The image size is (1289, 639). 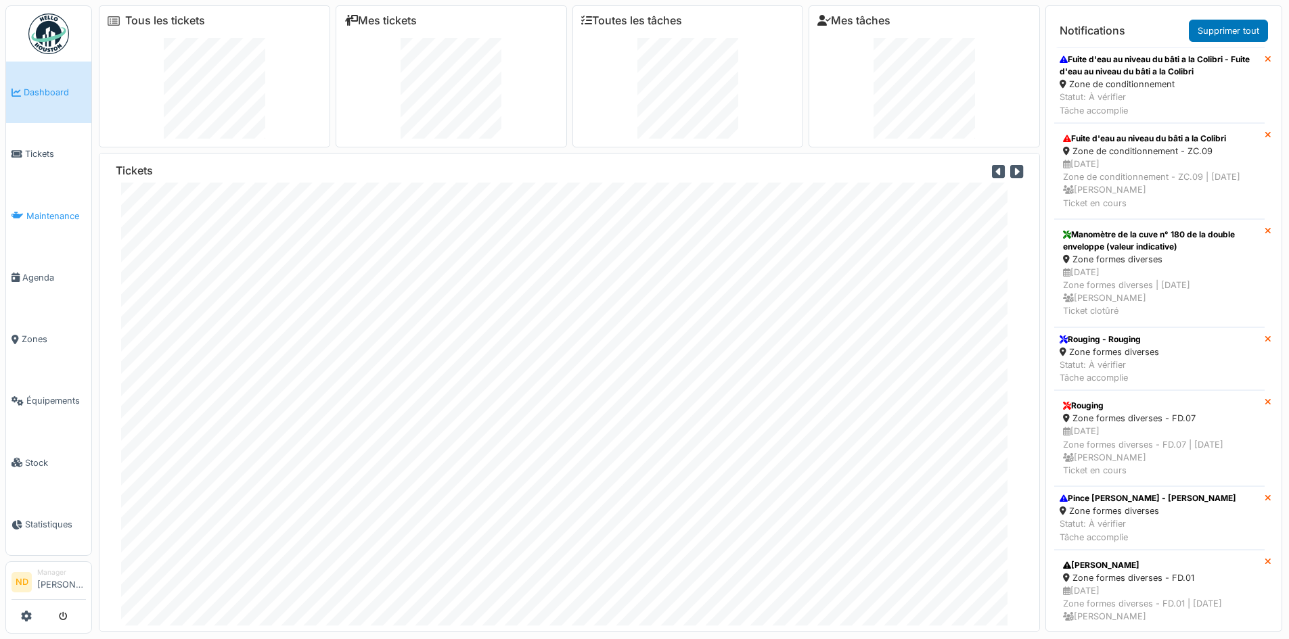 I want to click on a: Tous les tickets, so click(x=165, y=20).